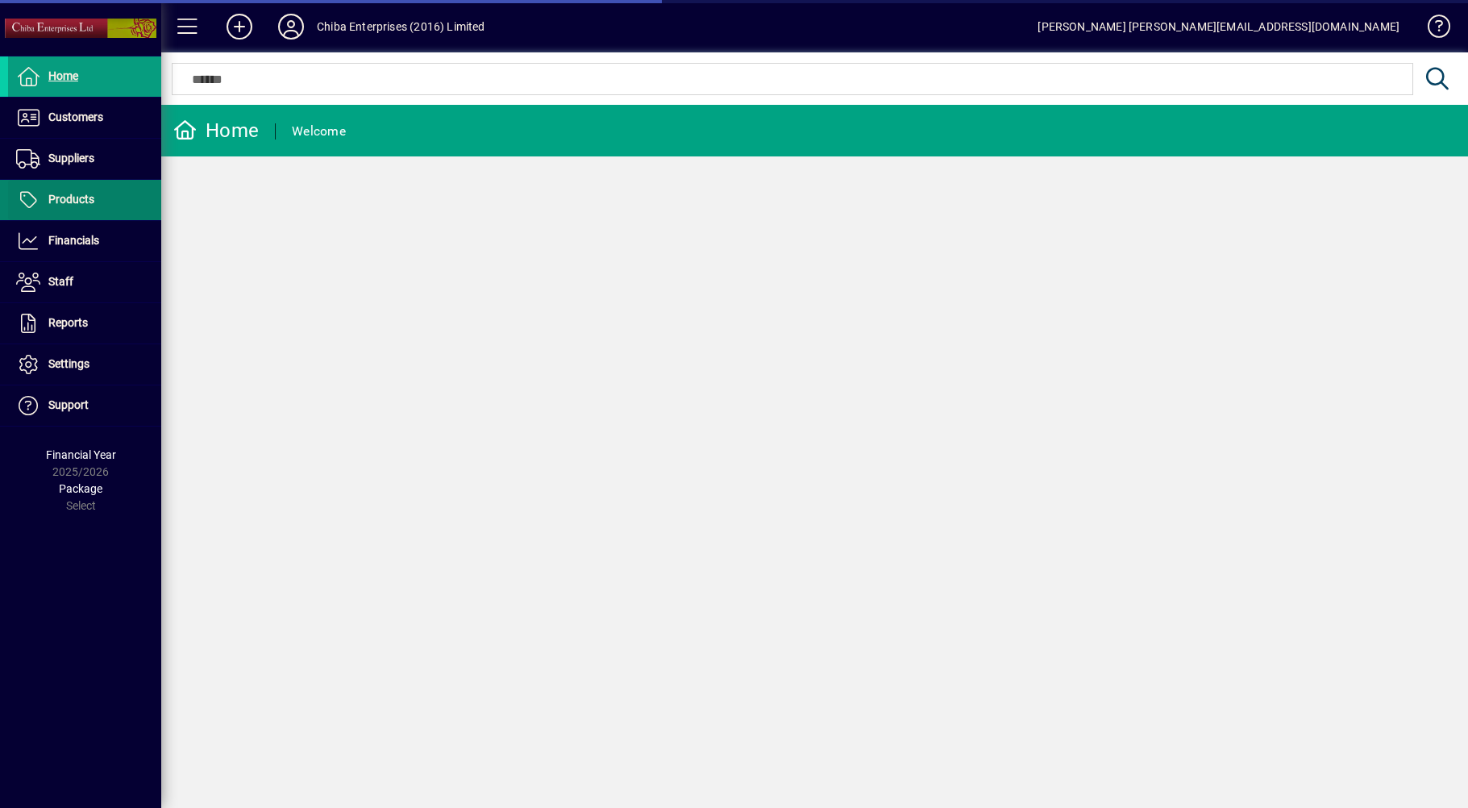 The image size is (1468, 808). Describe the element at coordinates (216, 131) in the screenshot. I see `div: Home` at that location.